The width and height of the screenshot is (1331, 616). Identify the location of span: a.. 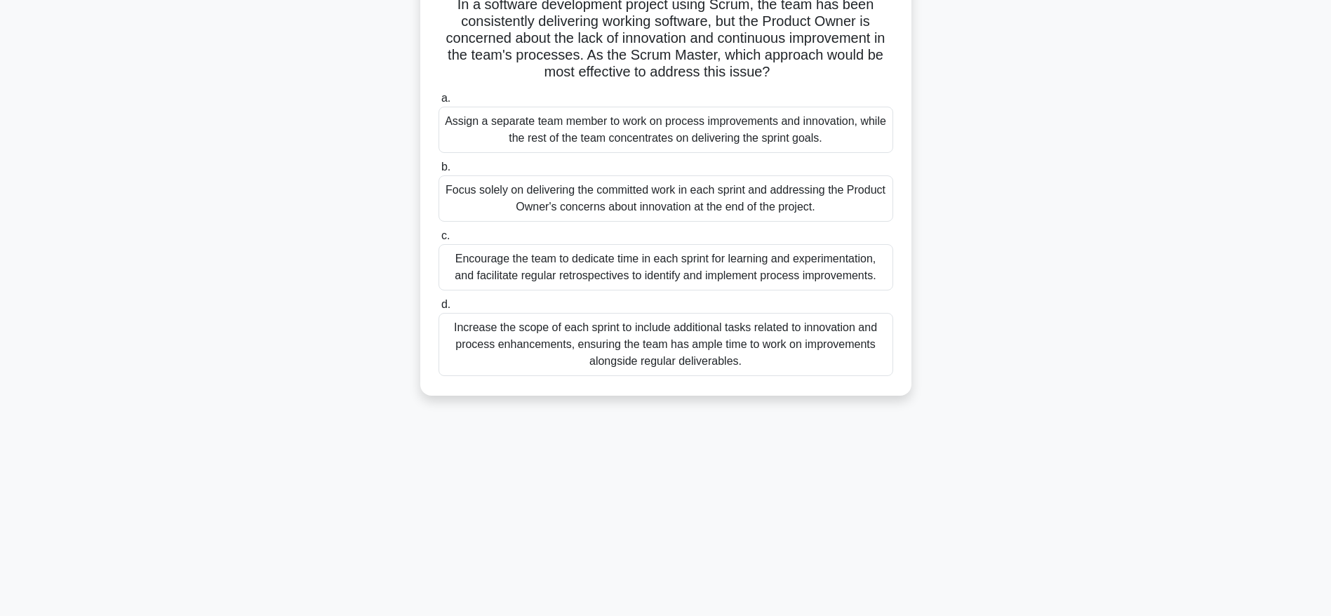
(446, 98).